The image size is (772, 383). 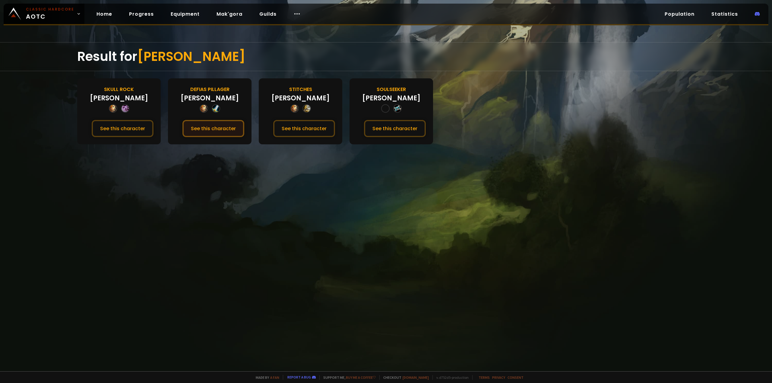 What do you see at coordinates (119, 89) in the screenshot?
I see `div: Skull Rock` at bounding box center [119, 89].